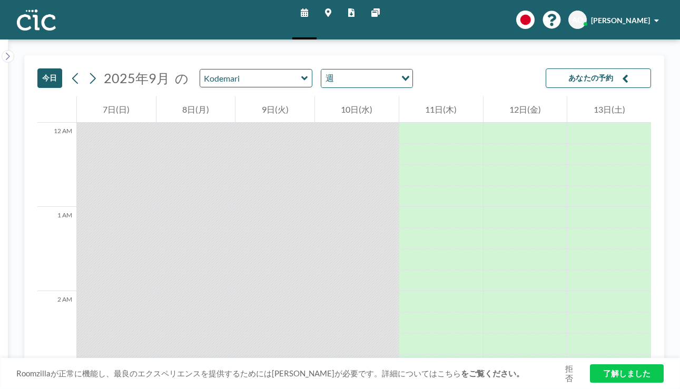 The image size is (680, 389). I want to click on div: 12日(金), so click(525, 110).